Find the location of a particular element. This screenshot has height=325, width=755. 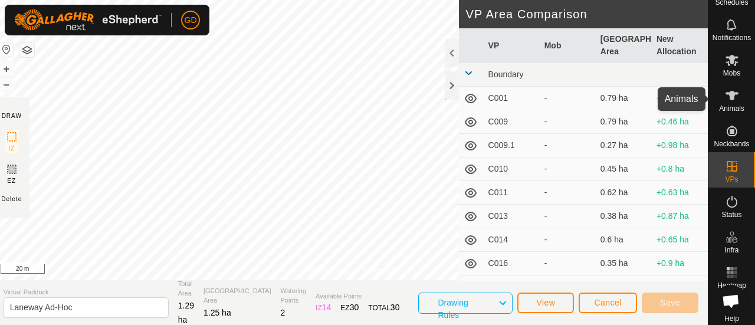

div: TOTAL is located at coordinates (383, 307).